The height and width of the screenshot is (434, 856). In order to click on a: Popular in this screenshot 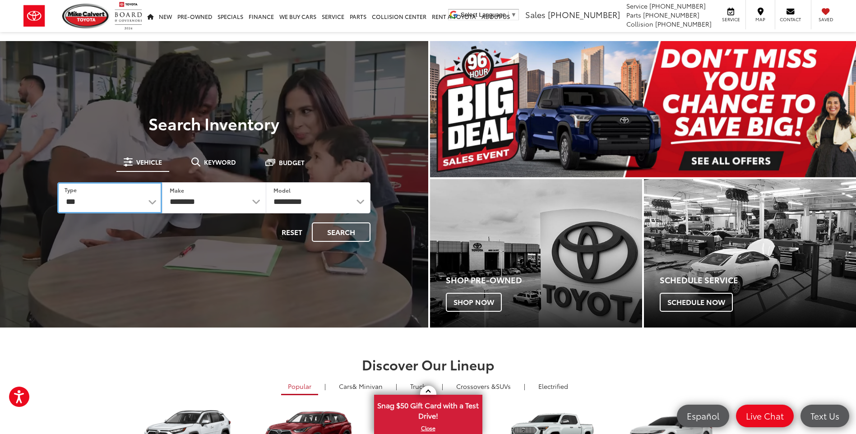, I will do `click(300, 387)`.